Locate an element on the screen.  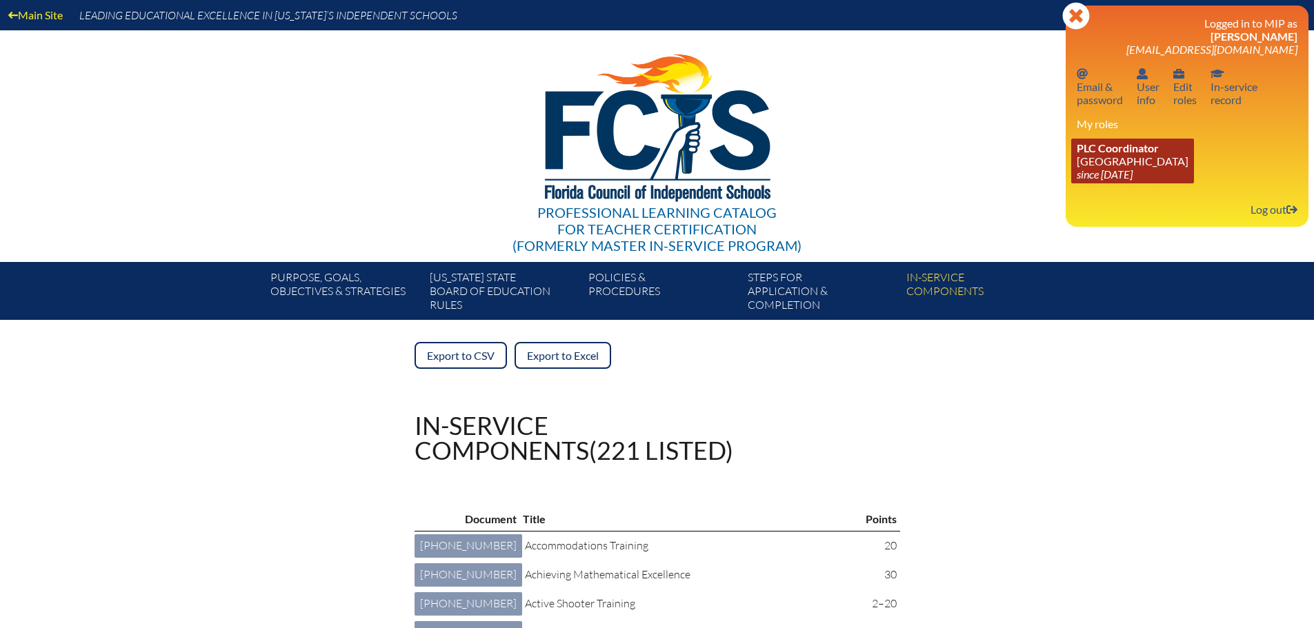
a: In-service recordIn-servicerecord is located at coordinates (1234, 86).